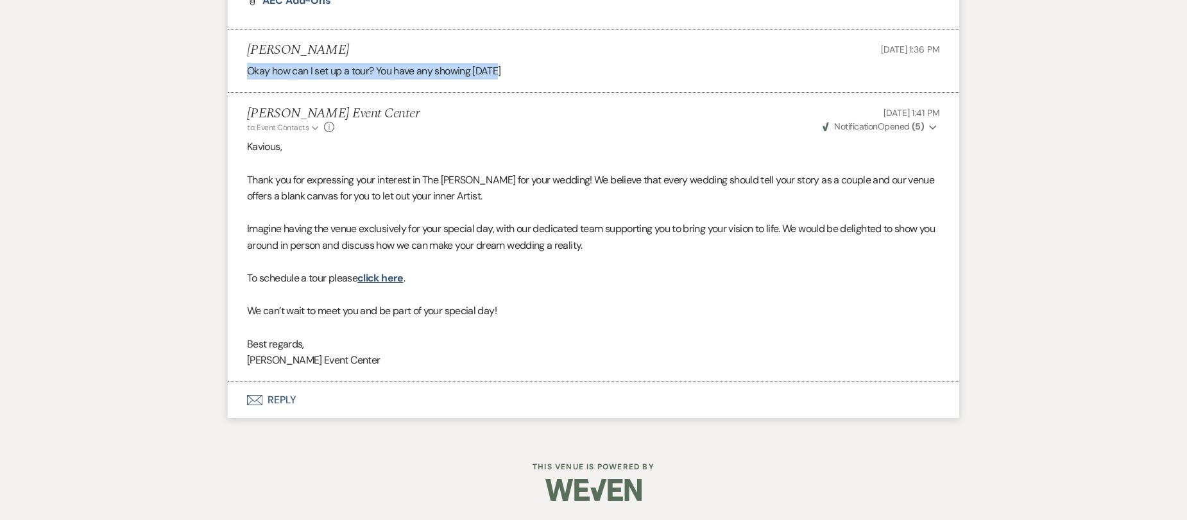 The height and width of the screenshot is (520, 1187). What do you see at coordinates (284, 128) in the screenshot?
I see `button: to: Event Contacts` at bounding box center [284, 128].